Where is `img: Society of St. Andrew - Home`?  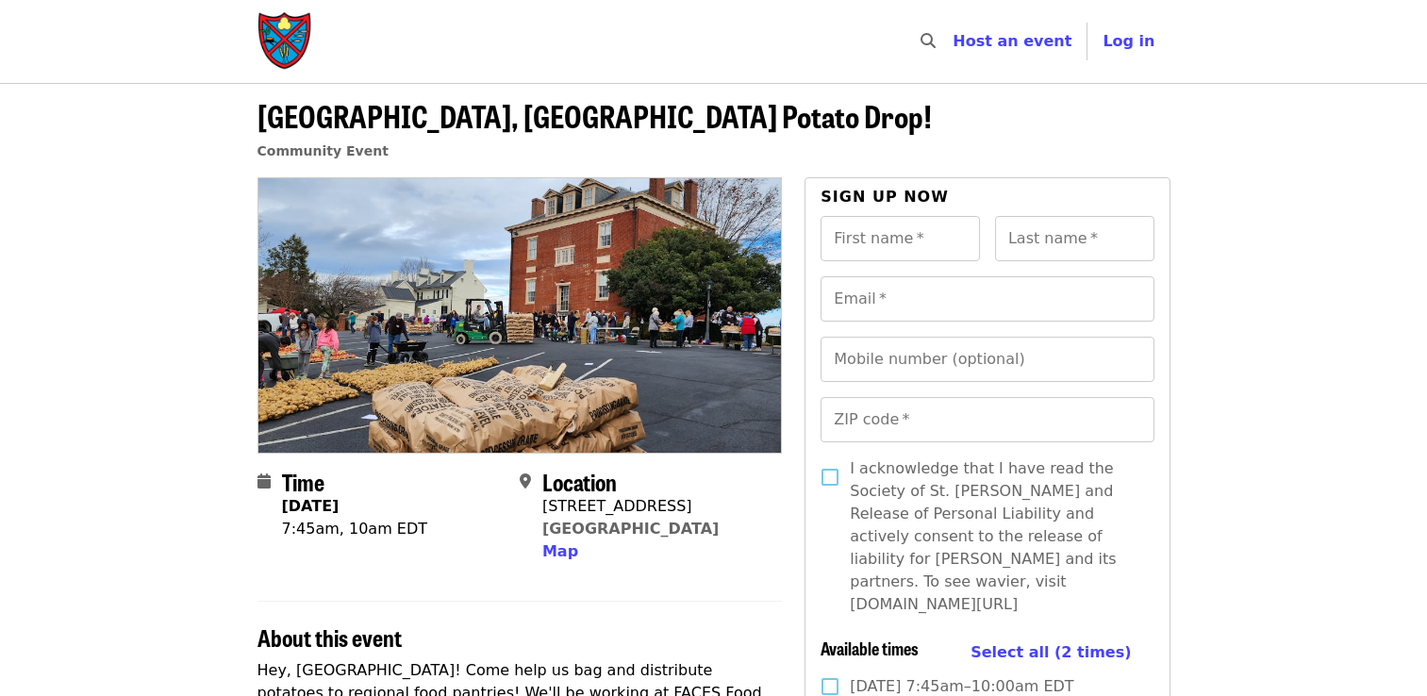
img: Society of St. Andrew - Home is located at coordinates (286, 41).